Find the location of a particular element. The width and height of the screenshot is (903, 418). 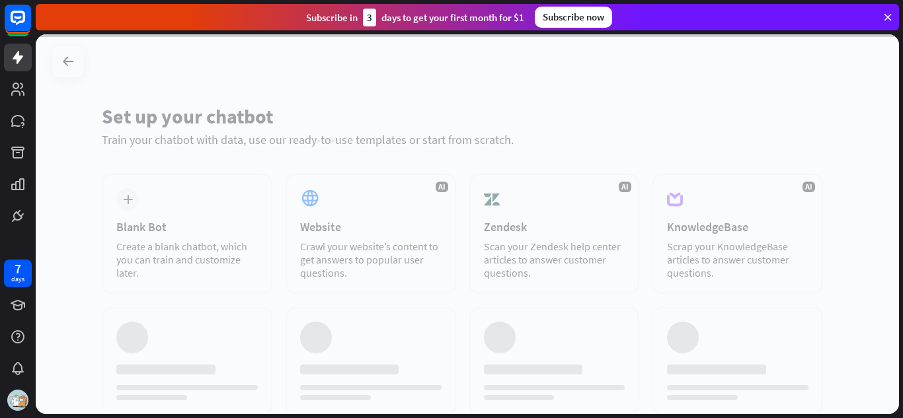

div: Subscribe now is located at coordinates (573, 17).